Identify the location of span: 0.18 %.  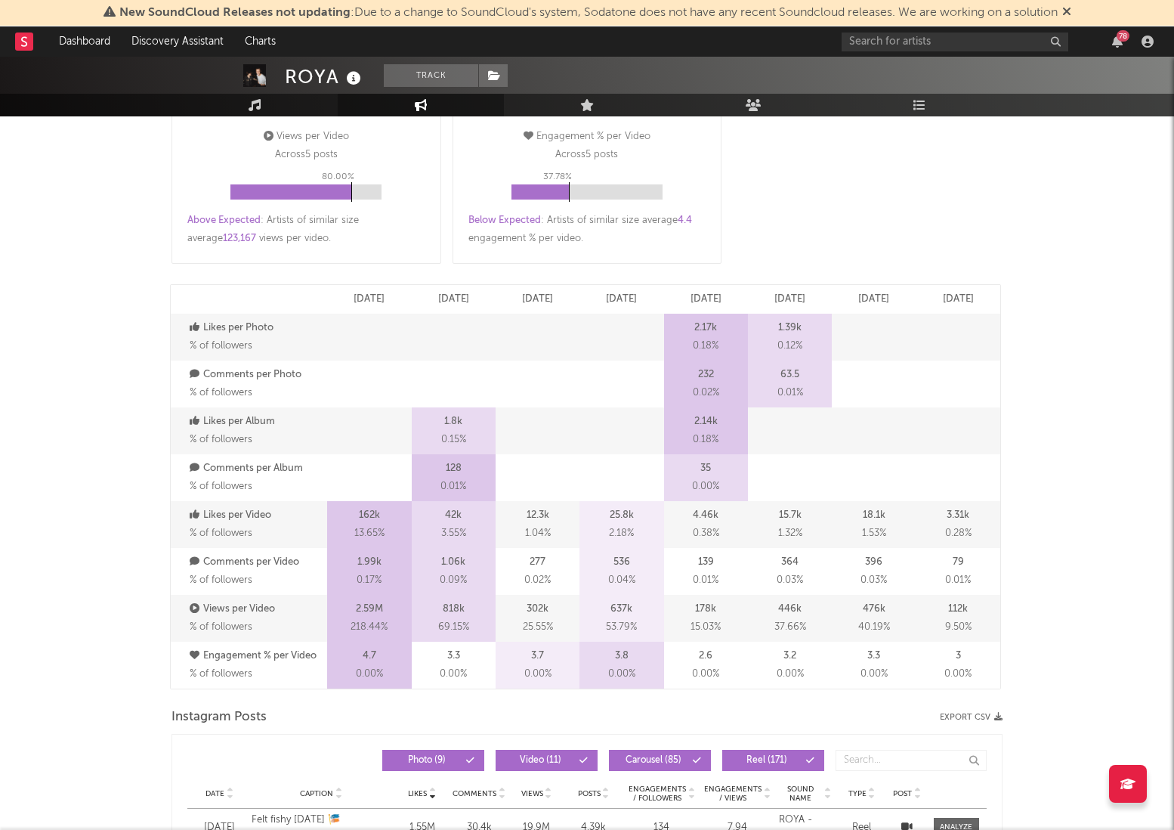
(706, 440).